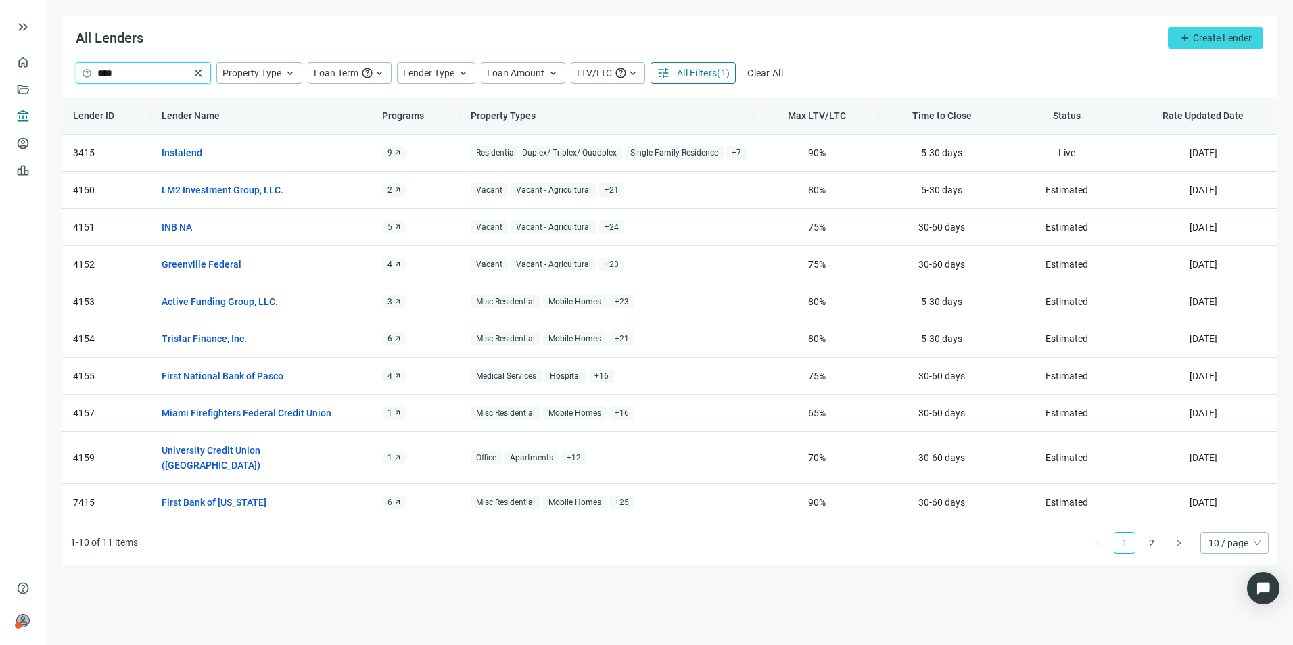  I want to click on span: 90 %, so click(817, 502).